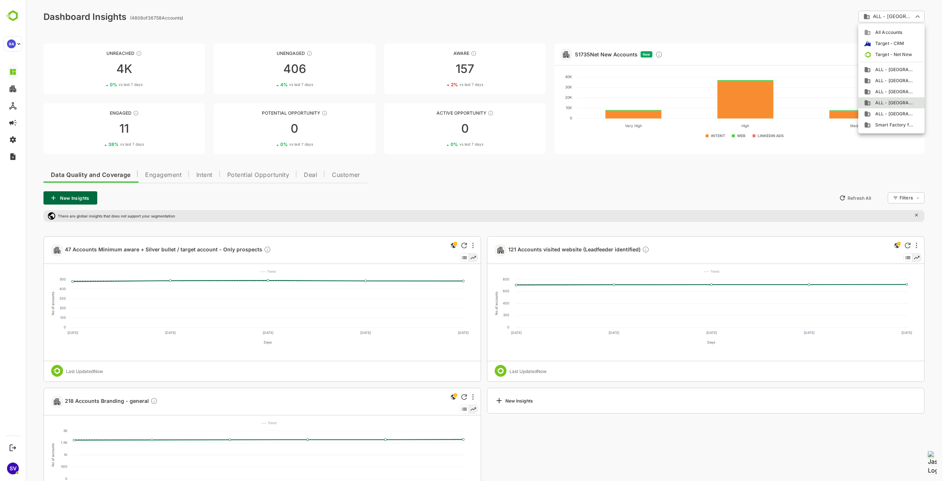 The image size is (943, 481). I want to click on div: ALL - Denmark, so click(865, 81).